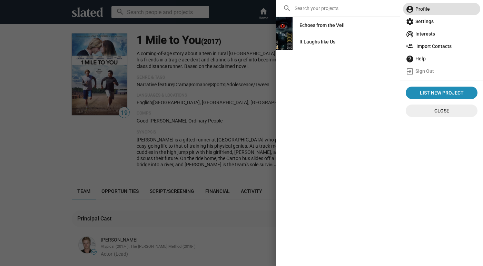 Image resolution: width=483 pixels, height=266 pixels. I want to click on mat-icon: wifi_tethering, so click(410, 34).